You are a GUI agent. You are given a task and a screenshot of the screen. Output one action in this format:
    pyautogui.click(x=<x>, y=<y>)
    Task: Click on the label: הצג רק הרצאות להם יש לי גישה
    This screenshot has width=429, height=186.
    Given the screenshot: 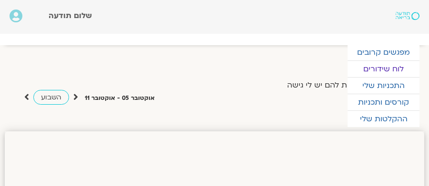 What is the action you would take?
    pyautogui.click(x=342, y=85)
    